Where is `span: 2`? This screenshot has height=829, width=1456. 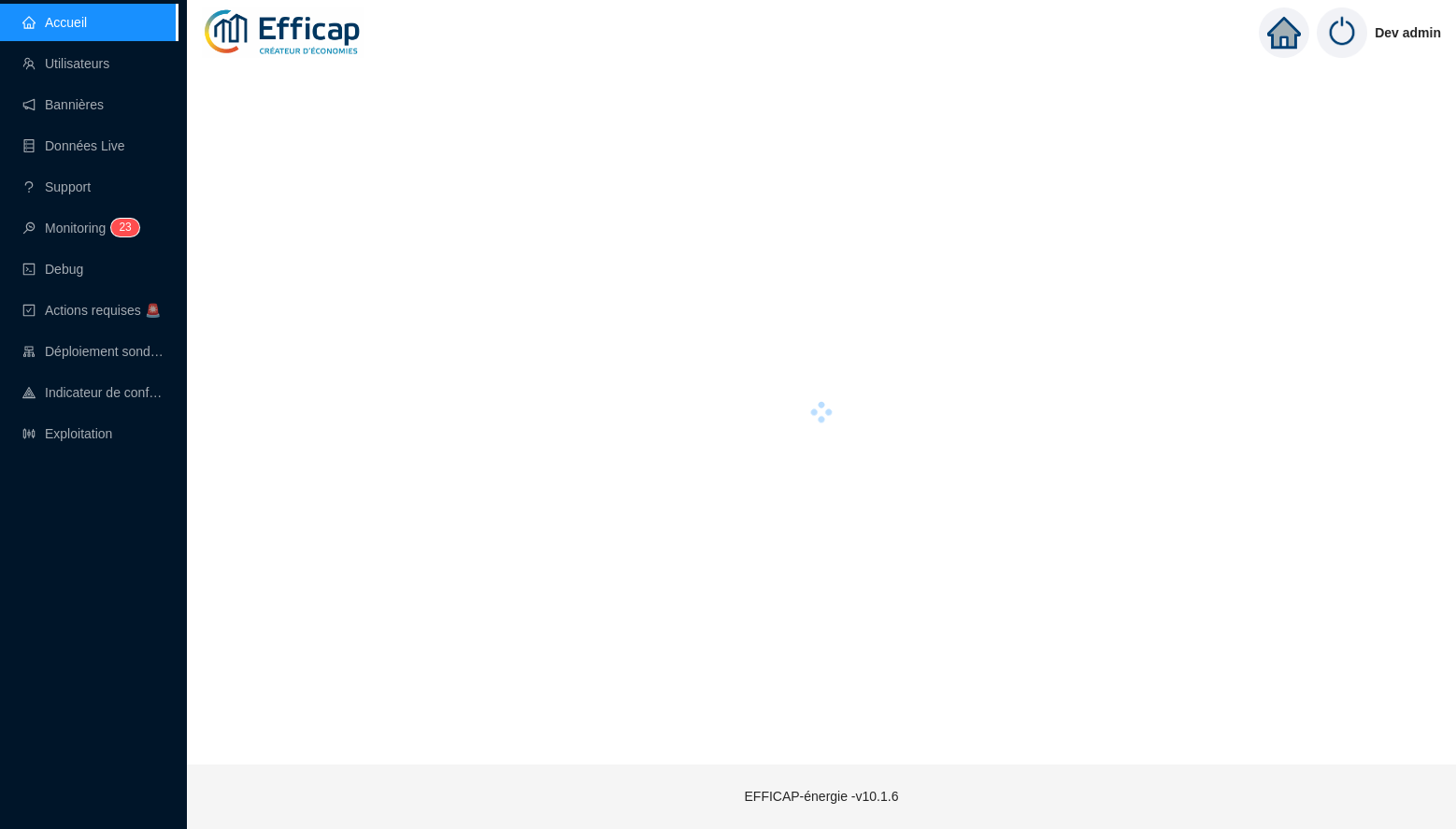
span: 2 is located at coordinates (122, 227).